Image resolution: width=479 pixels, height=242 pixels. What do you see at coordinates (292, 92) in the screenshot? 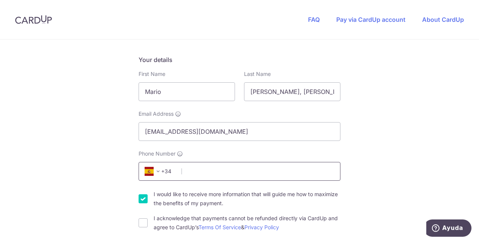
I see `input: Last name` at bounding box center [292, 92].